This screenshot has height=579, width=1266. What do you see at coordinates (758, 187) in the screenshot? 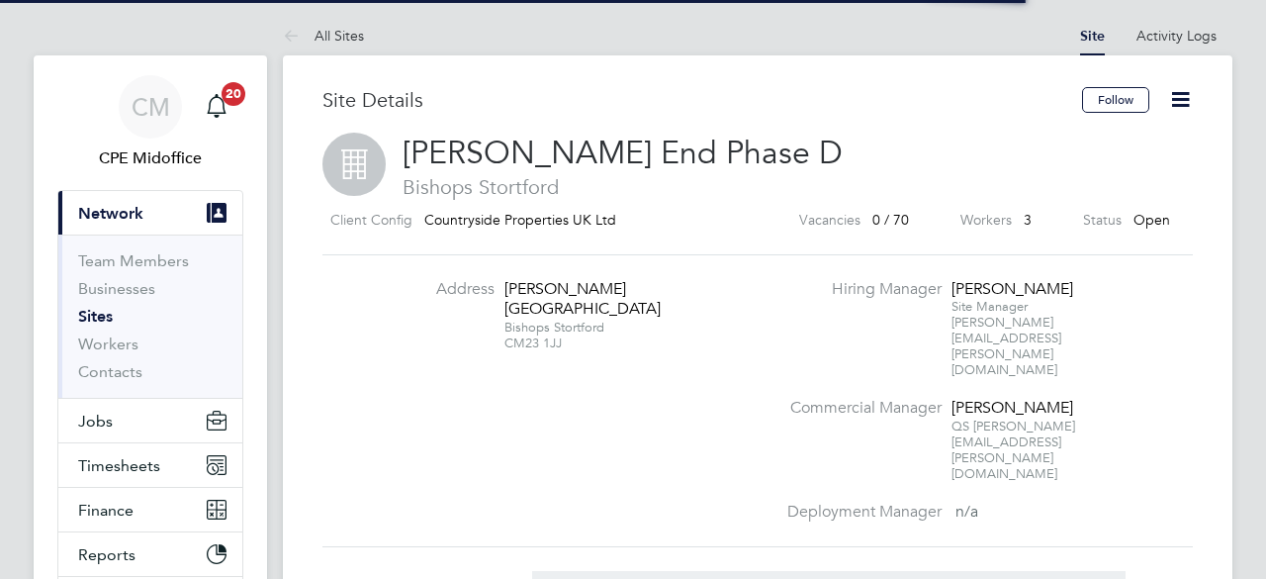
I see `span: Bishops Stortford` at bounding box center [758, 187].